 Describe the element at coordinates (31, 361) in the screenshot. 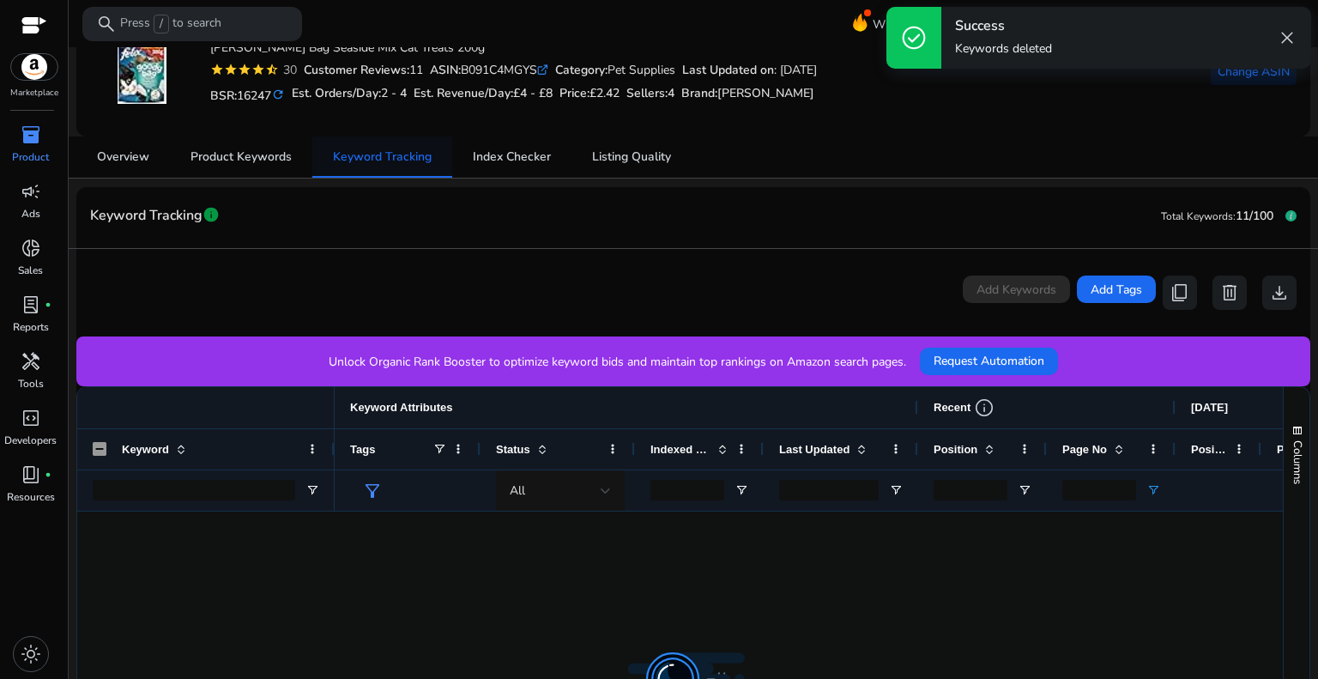

I see `span: handyman` at that location.